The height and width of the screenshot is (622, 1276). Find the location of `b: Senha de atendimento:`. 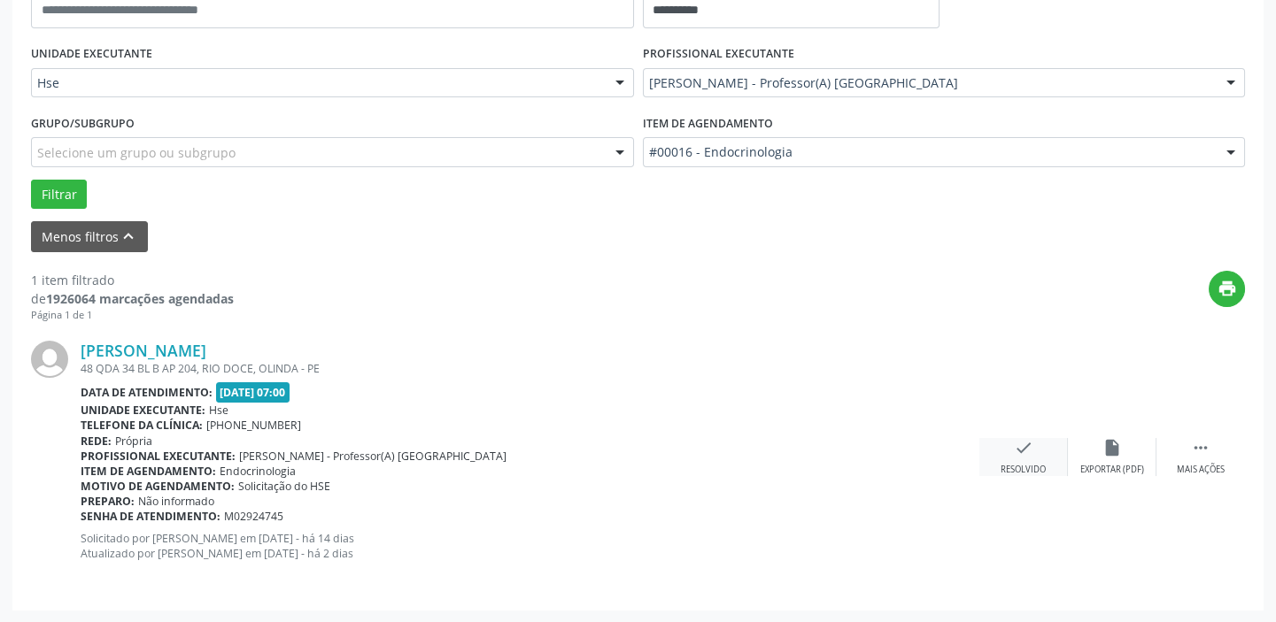

b: Senha de atendimento: is located at coordinates (151, 516).